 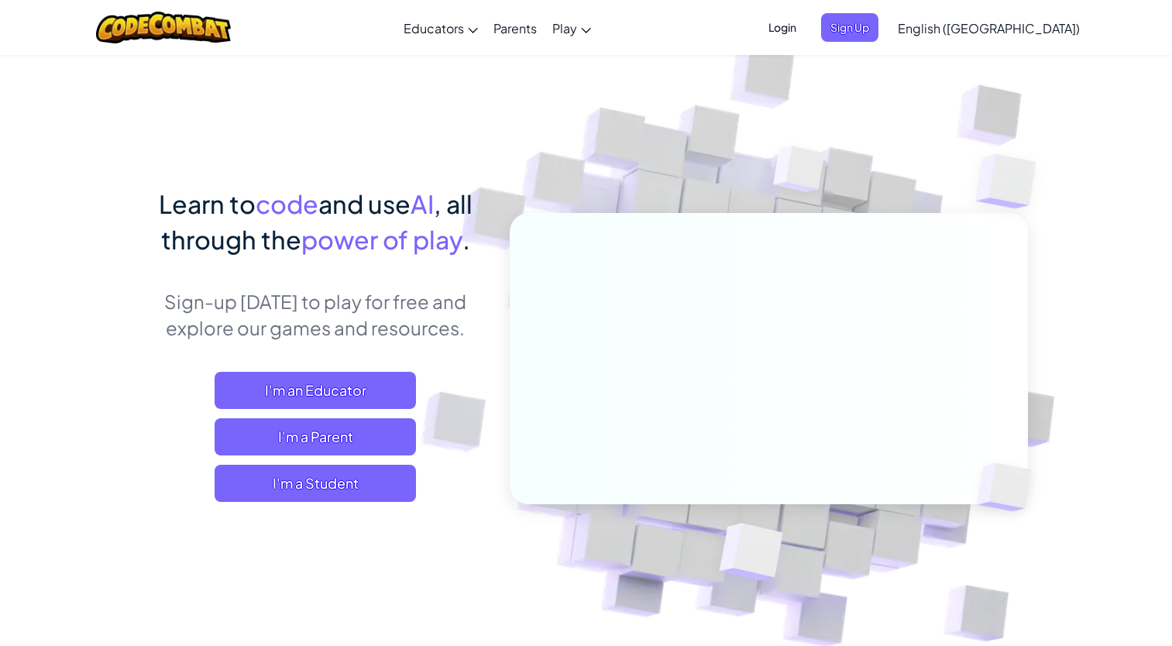 I want to click on span: power of play, so click(x=382, y=239).